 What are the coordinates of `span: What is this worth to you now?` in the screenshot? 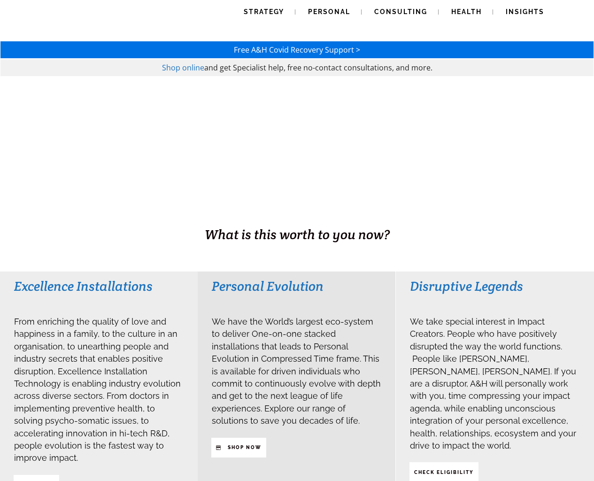 It's located at (297, 234).